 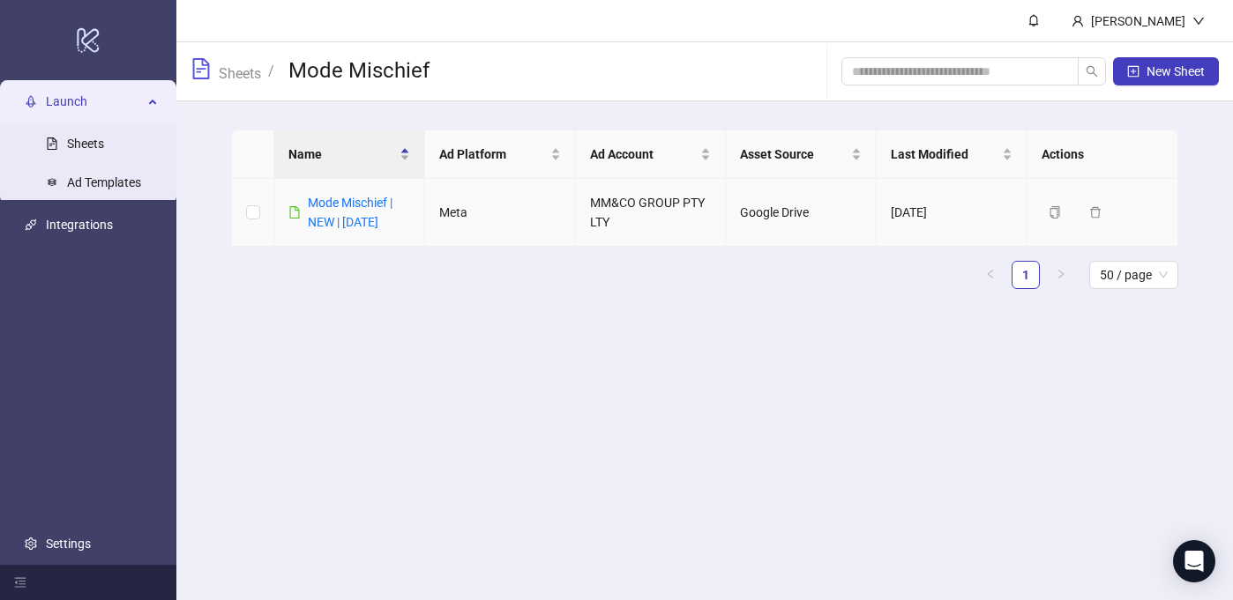 I want to click on span: 50 / page, so click(x=1133, y=275).